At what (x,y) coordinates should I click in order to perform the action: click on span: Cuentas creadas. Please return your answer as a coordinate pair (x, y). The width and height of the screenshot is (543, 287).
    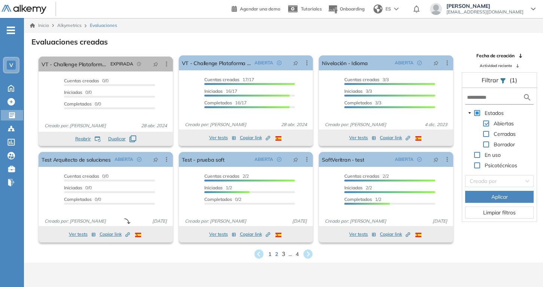
    Looking at the image, I should click on (362, 79).